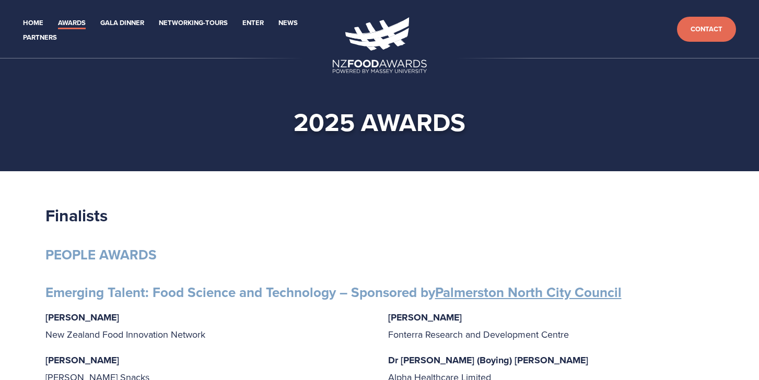 This screenshot has height=380, width=759. What do you see at coordinates (333, 293) in the screenshot?
I see `strong: Emerging Talent: Food Science and Technology – Sponsored by` at bounding box center [333, 293].